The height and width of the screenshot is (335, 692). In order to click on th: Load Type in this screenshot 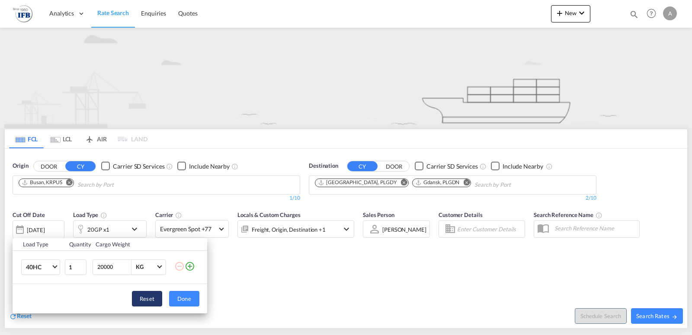, I will do `click(38, 244)`.